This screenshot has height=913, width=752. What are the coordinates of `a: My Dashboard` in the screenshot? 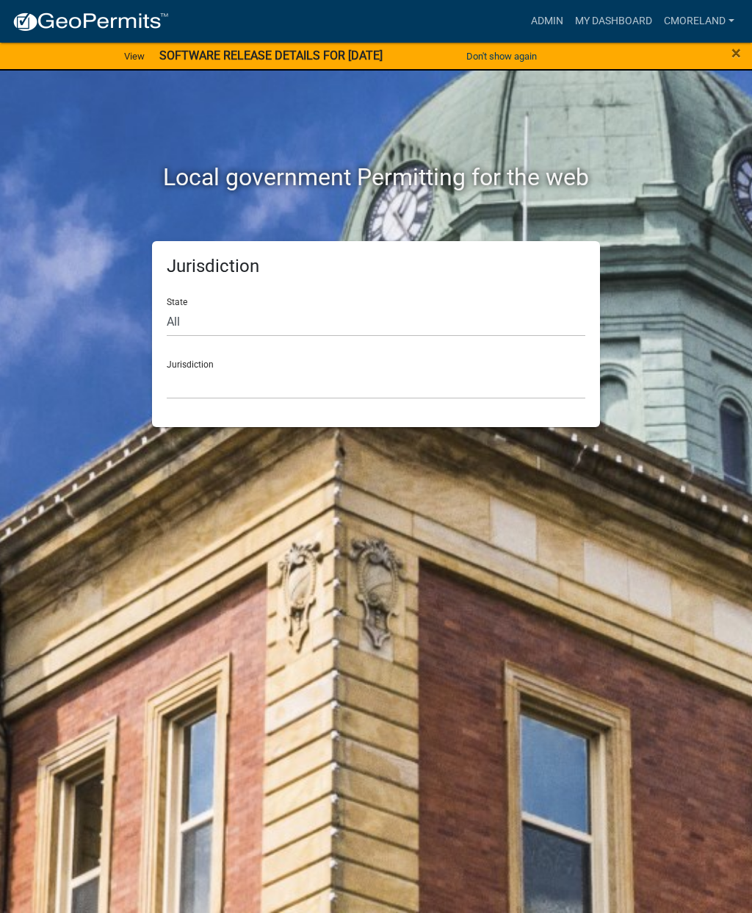 It's located at (614, 21).